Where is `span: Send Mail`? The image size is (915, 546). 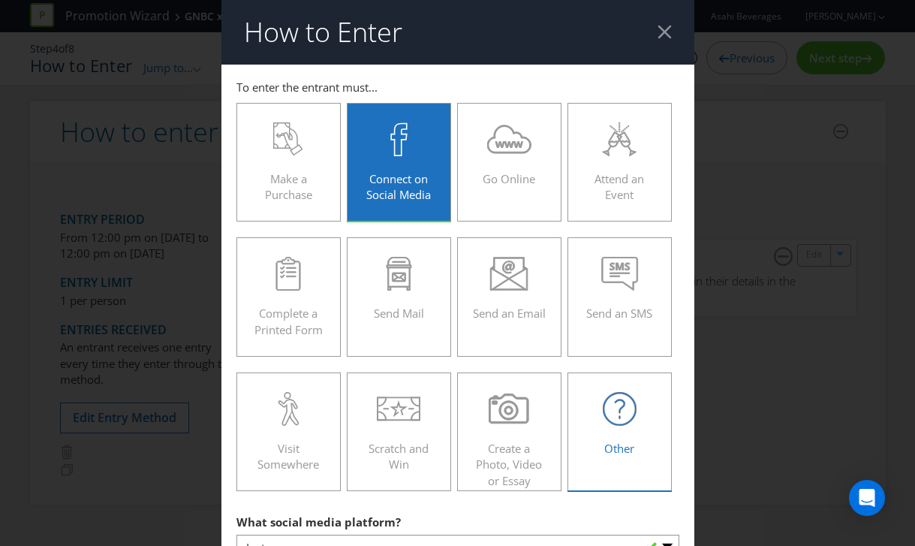 span: Send Mail is located at coordinates (399, 313).